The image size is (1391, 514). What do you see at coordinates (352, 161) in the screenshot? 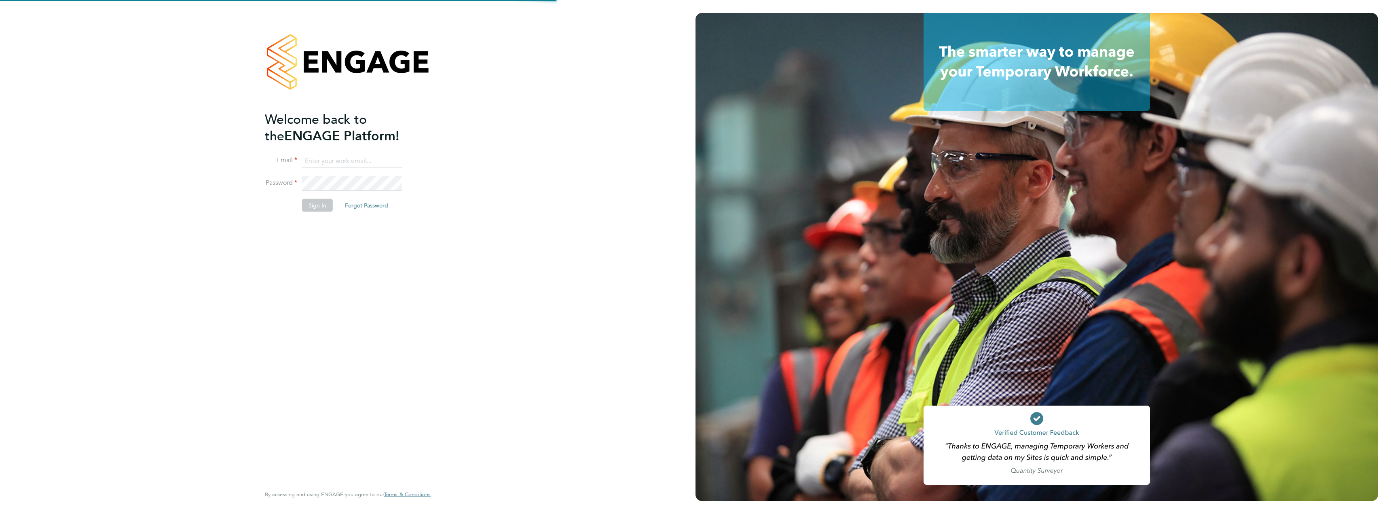
I see `input: Enter your work email...` at bounding box center [352, 161].